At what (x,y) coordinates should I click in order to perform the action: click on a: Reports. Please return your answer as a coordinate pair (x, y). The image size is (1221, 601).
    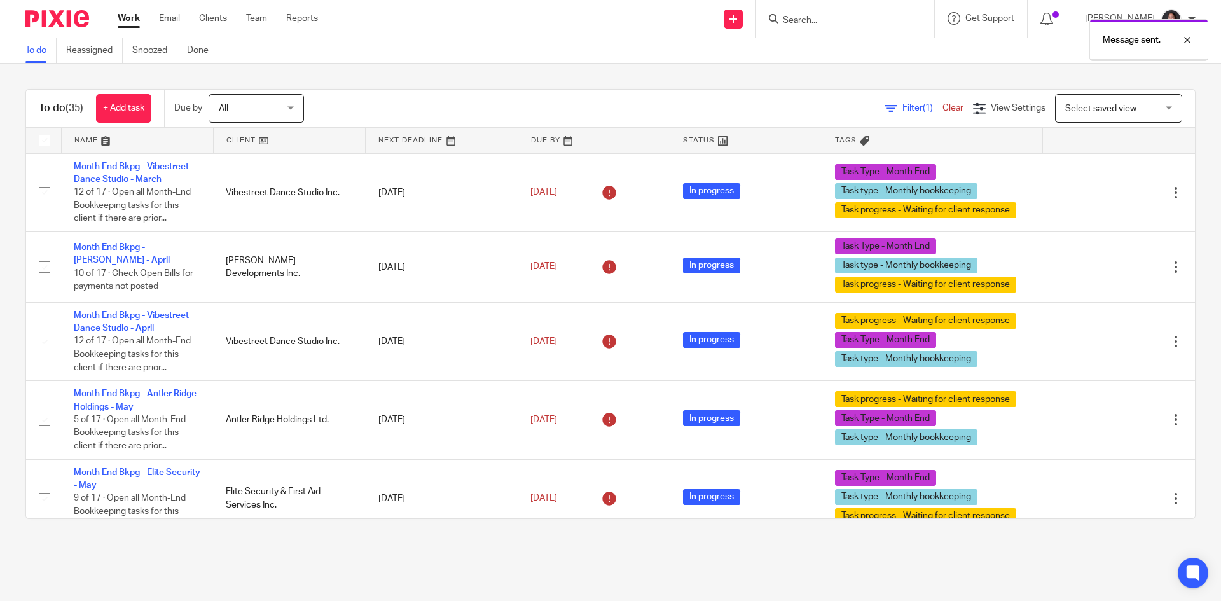
    Looking at the image, I should click on (302, 18).